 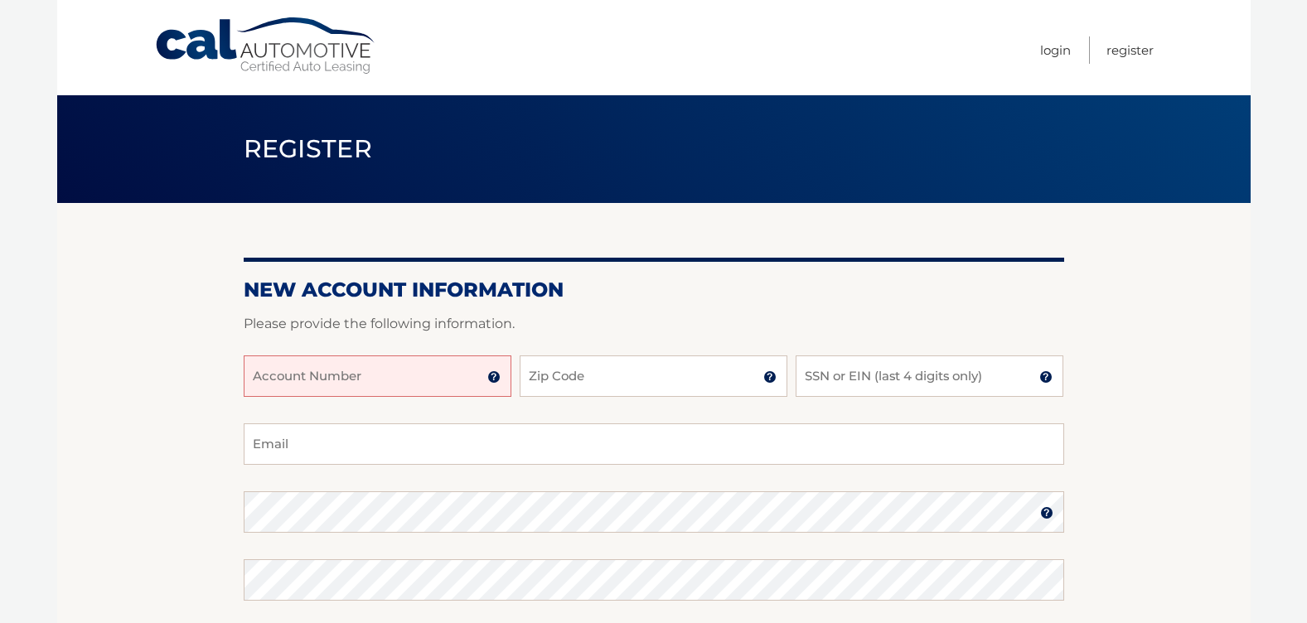 What do you see at coordinates (1129, 50) in the screenshot?
I see `a: Register` at bounding box center [1129, 50].